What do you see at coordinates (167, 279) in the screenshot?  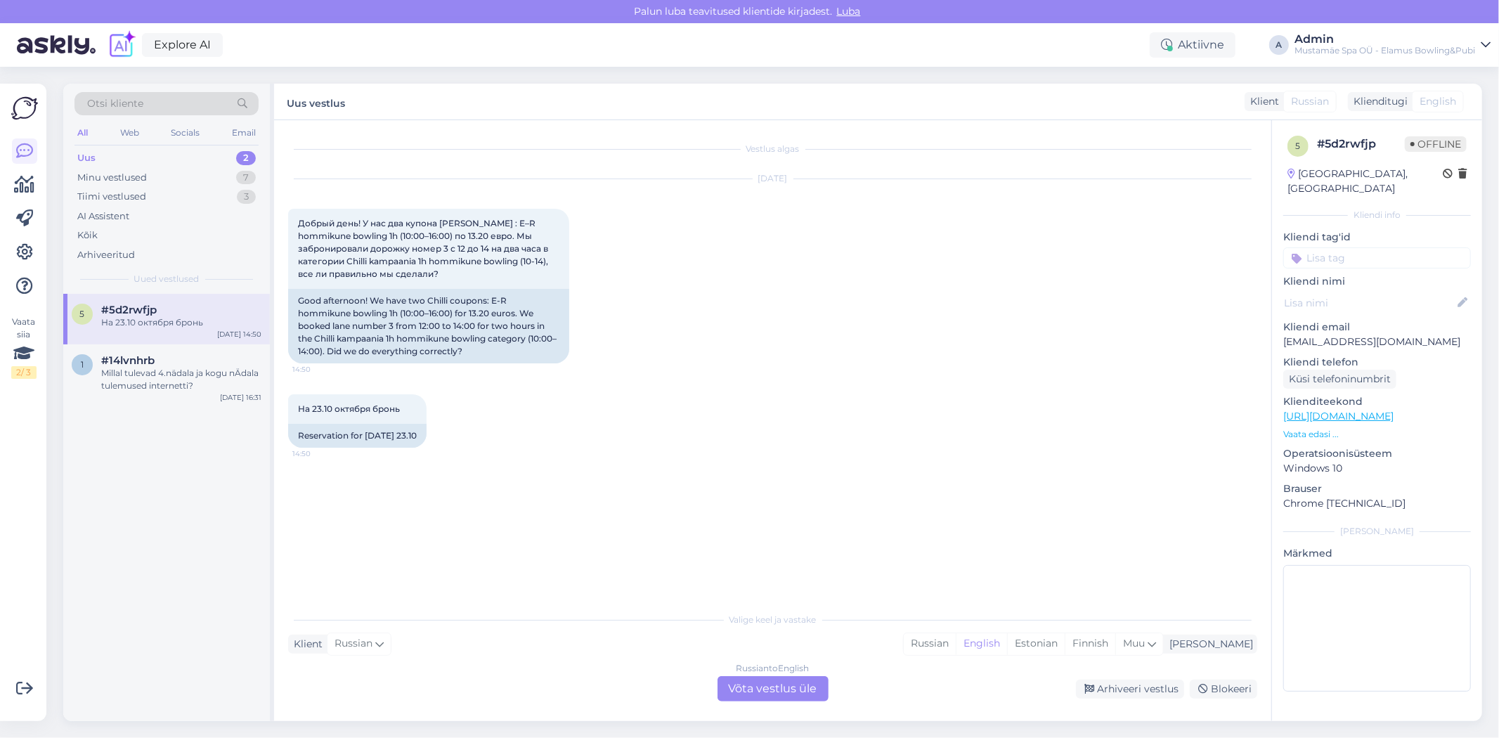 I see `span: Uued vestlused` at bounding box center [167, 279].